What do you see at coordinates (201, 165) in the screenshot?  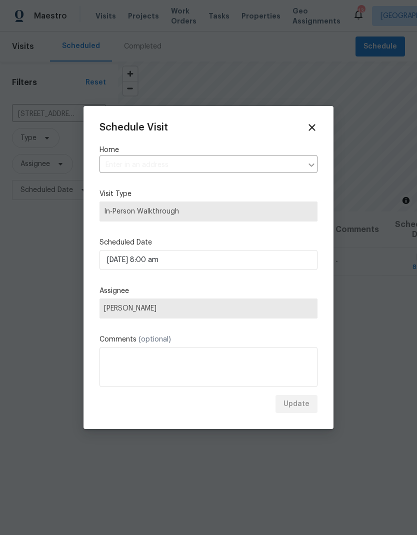 I see `input: Enter in an address` at bounding box center [201, 165].